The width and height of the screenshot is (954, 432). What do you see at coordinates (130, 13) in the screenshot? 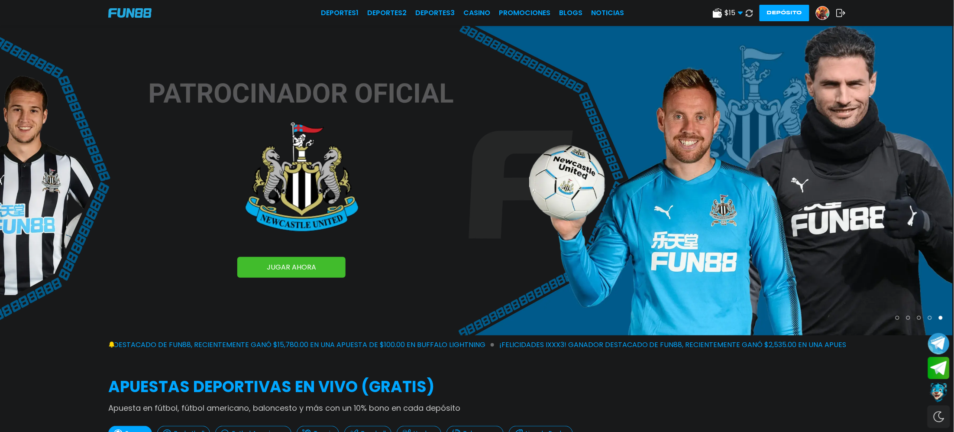
I see `img: Company Logo` at bounding box center [130, 13].